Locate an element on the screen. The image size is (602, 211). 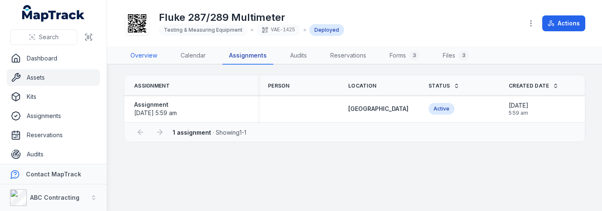
strong: ABC Contracting is located at coordinates (55, 198).